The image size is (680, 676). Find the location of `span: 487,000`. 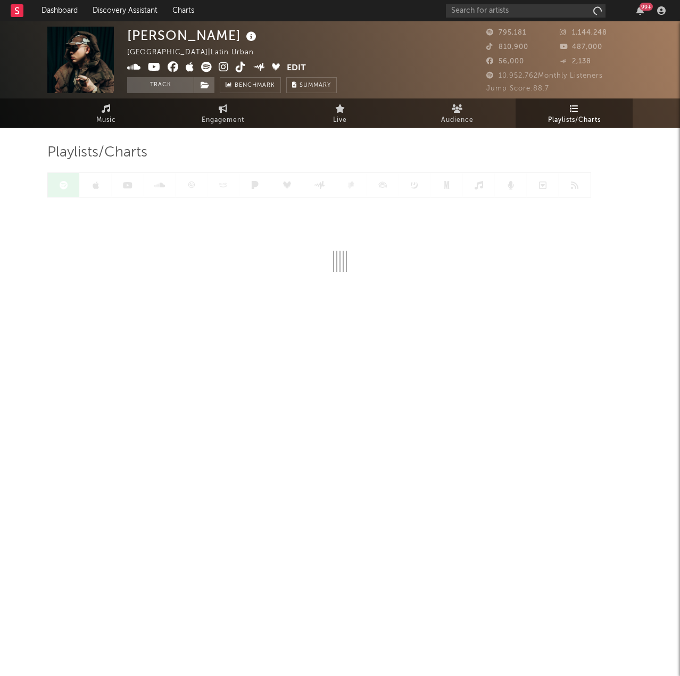

span: 487,000 is located at coordinates (581, 47).